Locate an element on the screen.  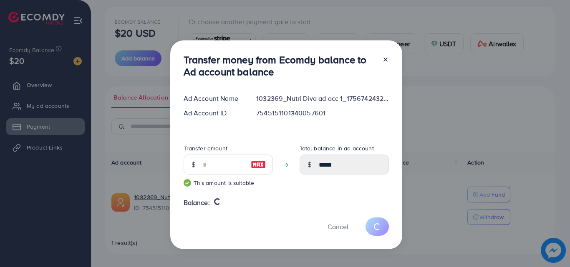
img: image is located at coordinates (258, 165).